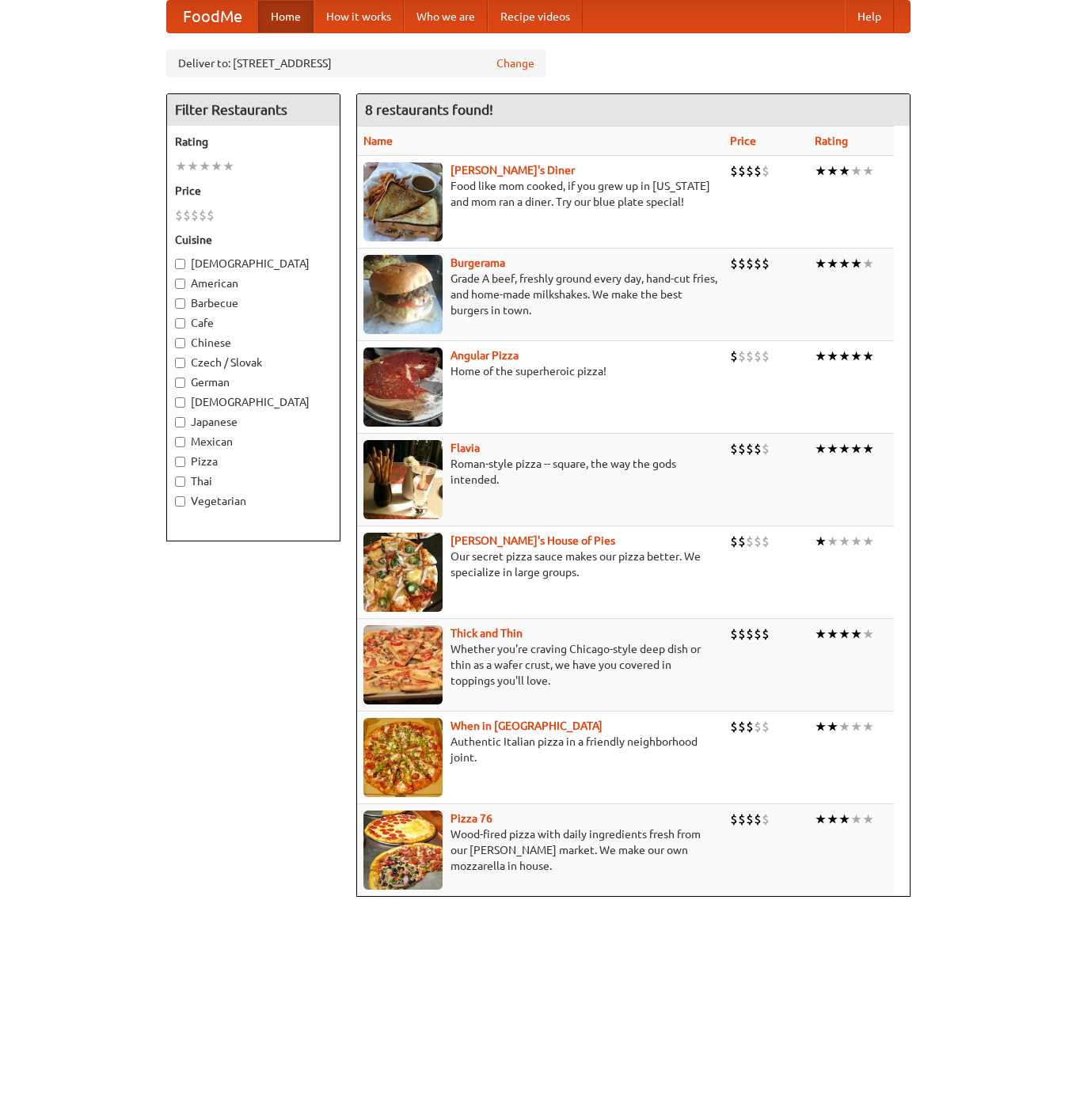 The width and height of the screenshot is (1076, 1120). Describe the element at coordinates (254, 422) in the screenshot. I see `label: Japanese` at that location.